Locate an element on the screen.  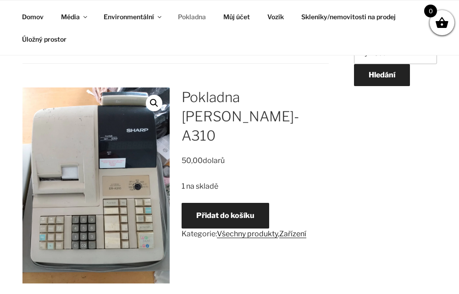
a: Domov is located at coordinates (33, 17).